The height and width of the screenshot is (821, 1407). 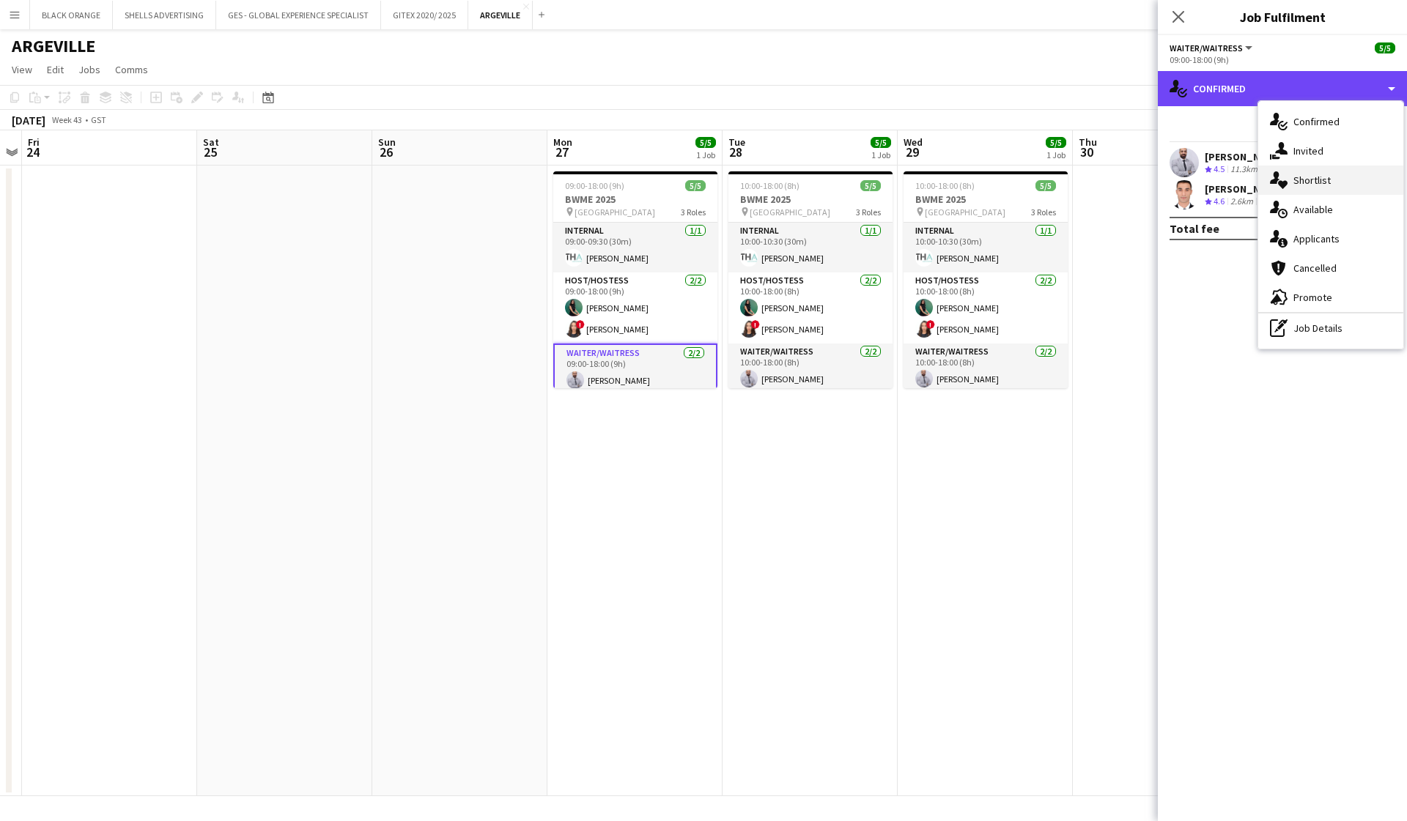 What do you see at coordinates (1312, 180) in the screenshot?
I see `span: Shortlist` at bounding box center [1312, 180].